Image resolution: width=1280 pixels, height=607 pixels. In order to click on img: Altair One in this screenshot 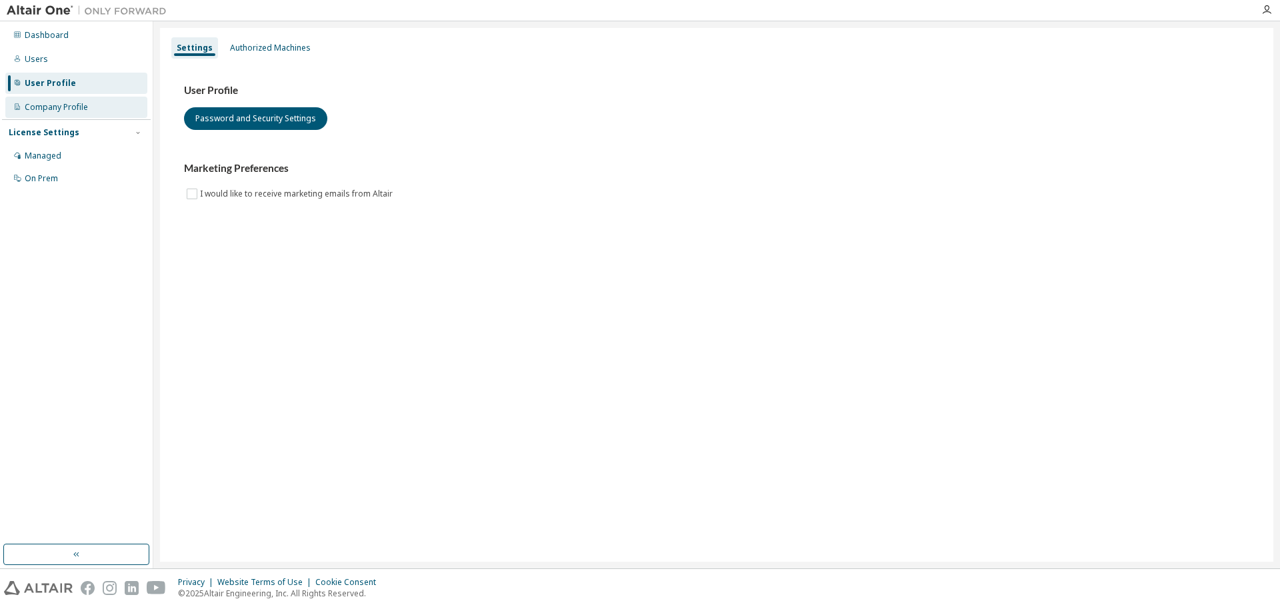, I will do `click(90, 11)`.